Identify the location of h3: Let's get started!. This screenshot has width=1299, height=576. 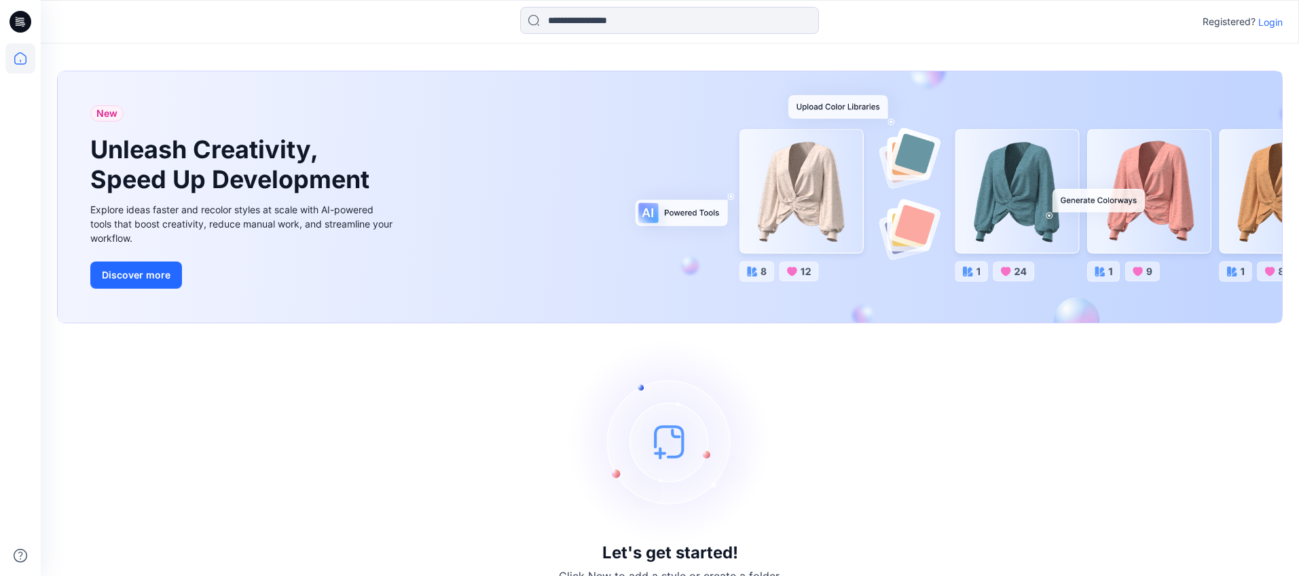
(670, 553).